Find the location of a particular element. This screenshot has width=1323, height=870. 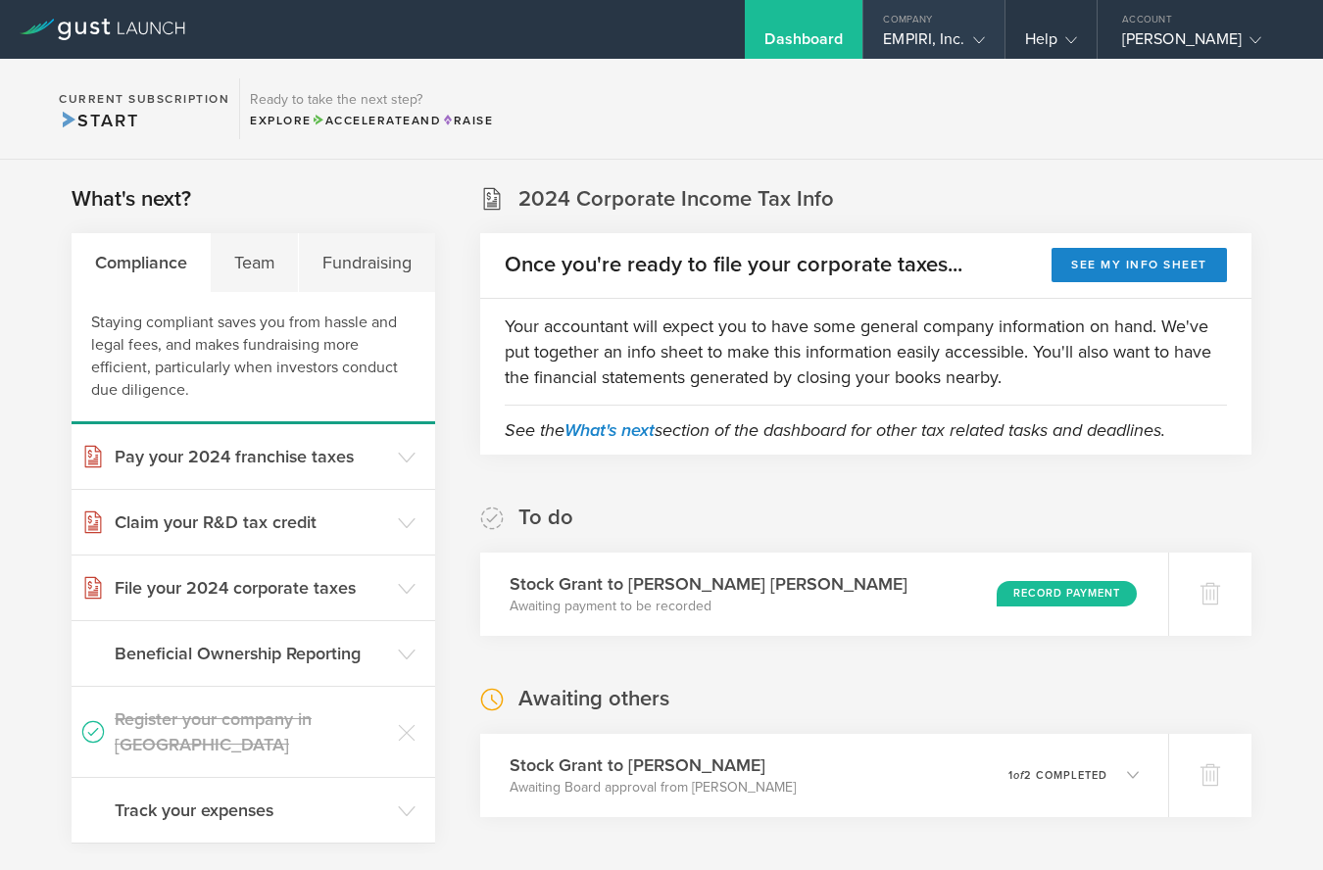

span: Accelerate is located at coordinates (362, 121).